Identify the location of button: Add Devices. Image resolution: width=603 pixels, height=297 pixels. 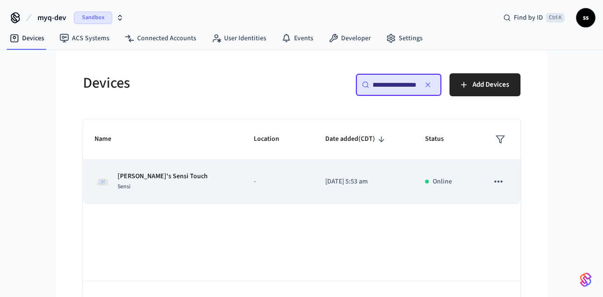
(485, 85).